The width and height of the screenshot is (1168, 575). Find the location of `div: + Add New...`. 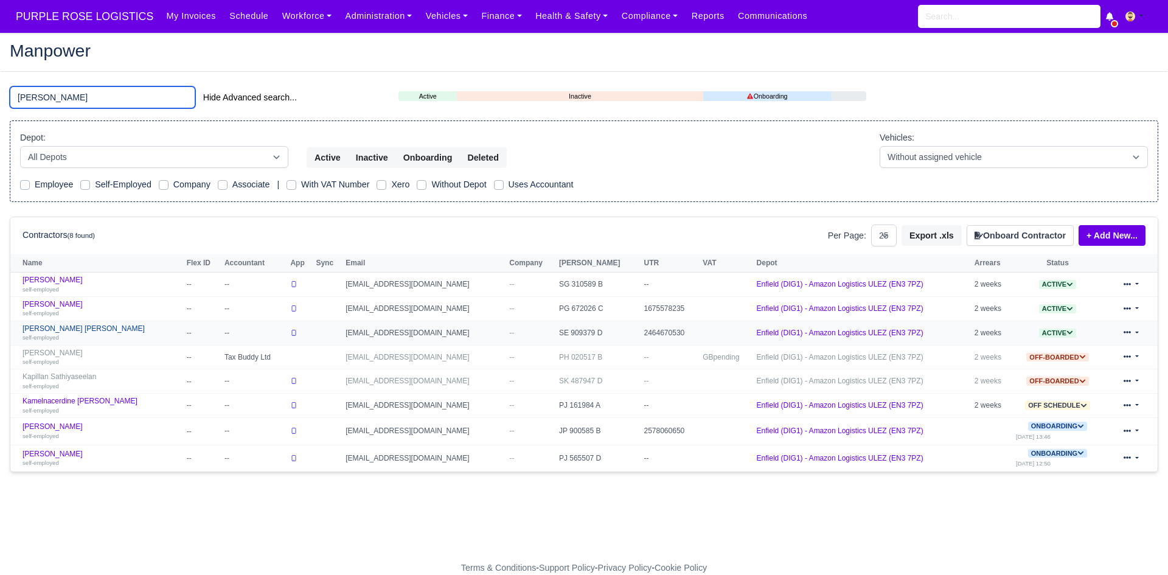

div: + Add New... is located at coordinates (1110, 235).